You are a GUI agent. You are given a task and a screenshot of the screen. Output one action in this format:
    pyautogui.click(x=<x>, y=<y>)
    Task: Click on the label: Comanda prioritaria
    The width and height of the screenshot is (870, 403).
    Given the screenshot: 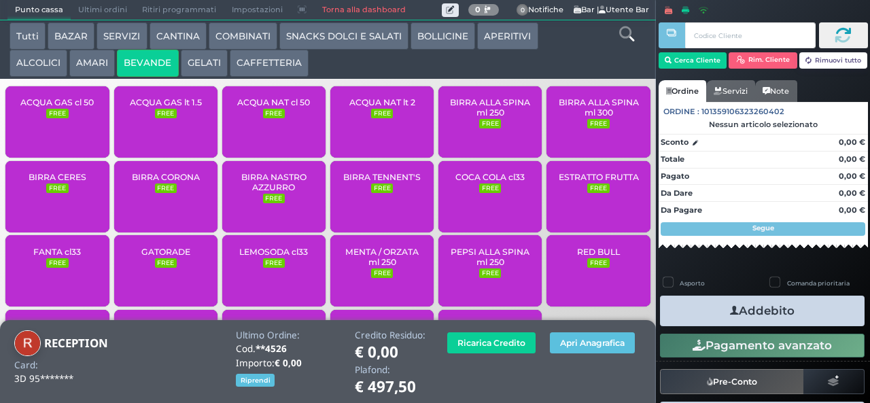 What is the action you would take?
    pyautogui.click(x=818, y=283)
    